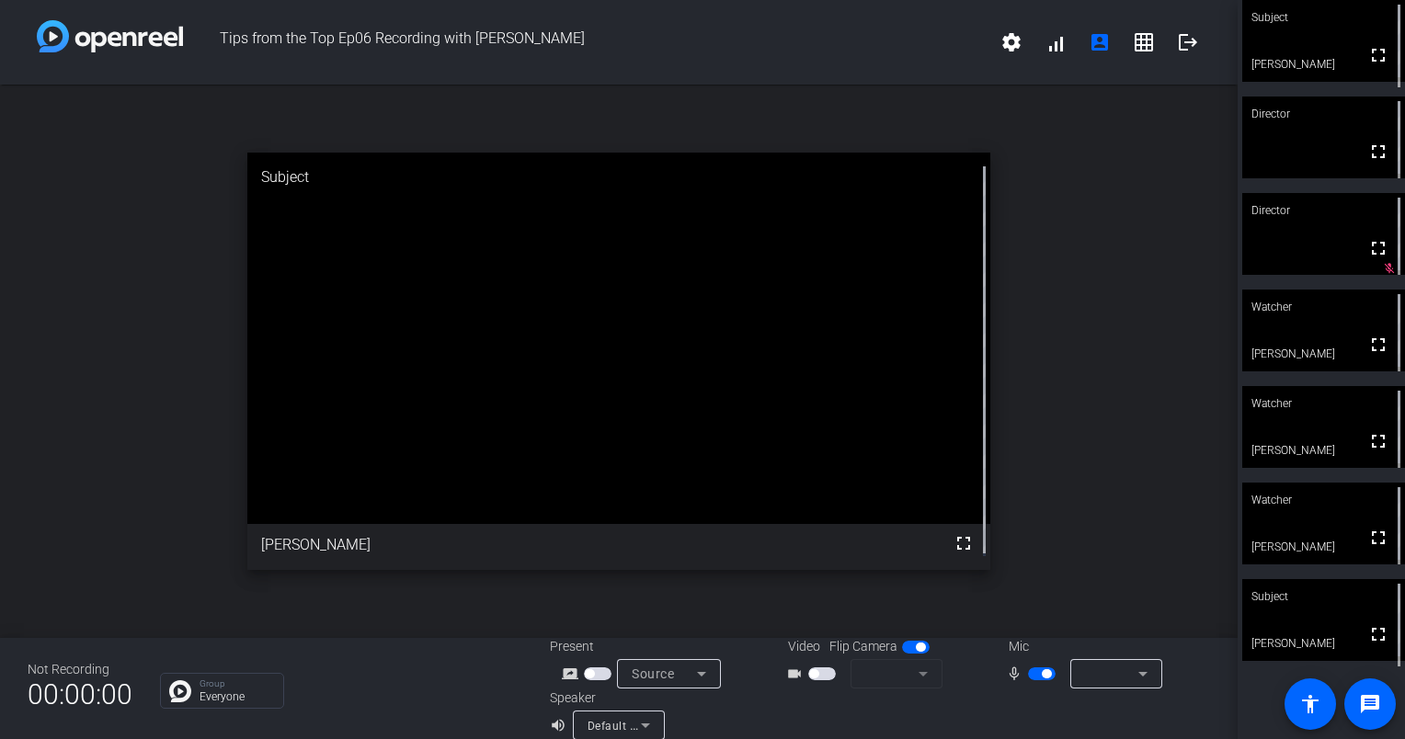 This screenshot has height=739, width=1405. Describe the element at coordinates (653, 674) in the screenshot. I see `span: Source` at that location.